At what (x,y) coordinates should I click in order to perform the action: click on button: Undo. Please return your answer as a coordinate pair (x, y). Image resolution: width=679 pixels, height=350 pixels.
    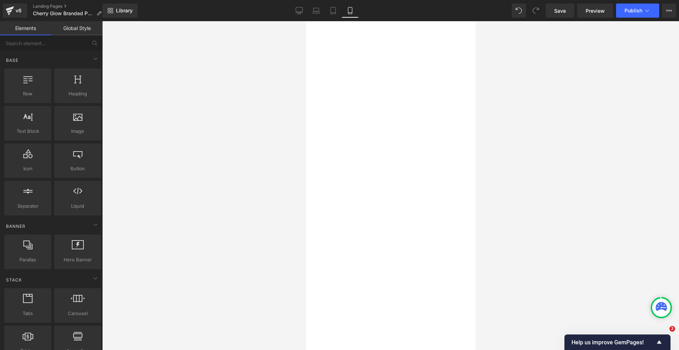
    Looking at the image, I should click on (519, 11).